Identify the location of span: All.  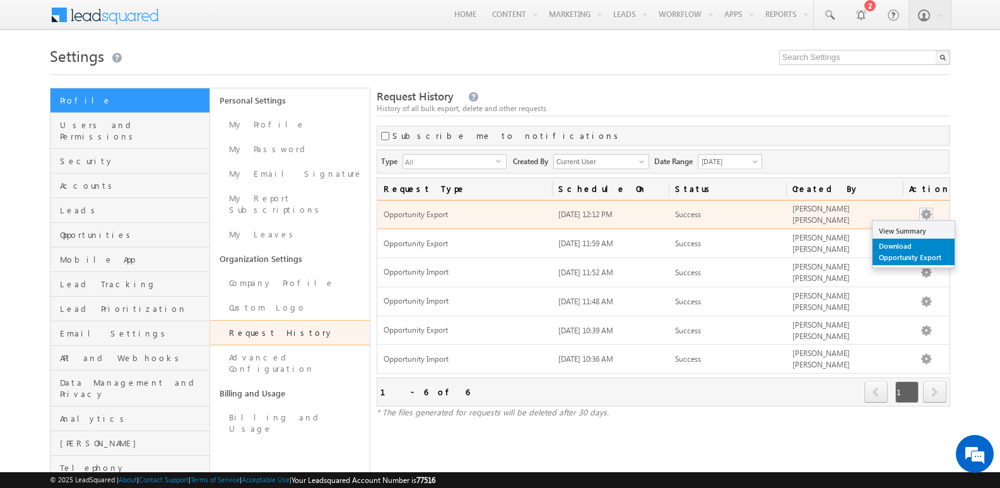
(449, 162).